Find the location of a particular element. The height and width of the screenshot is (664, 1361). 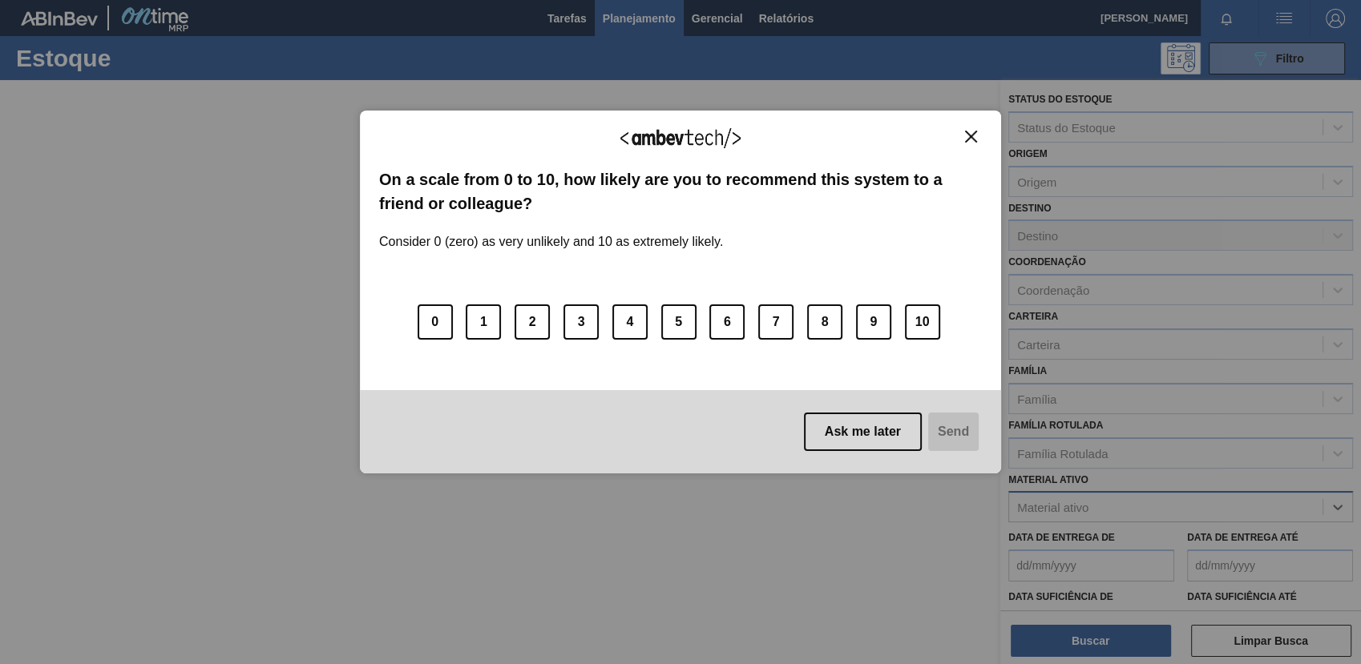

label: Consider 0 (zero) as very unlikely and 10 as extremely likely. is located at coordinates (551, 232).